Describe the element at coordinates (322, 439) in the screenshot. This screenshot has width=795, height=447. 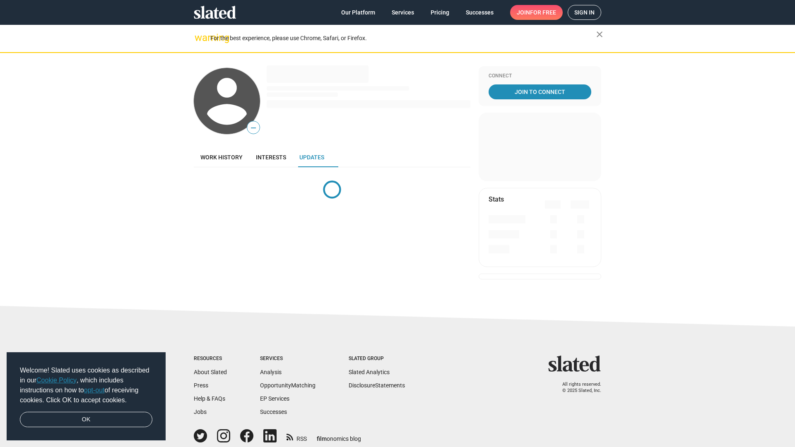
I see `span: film` at that location.